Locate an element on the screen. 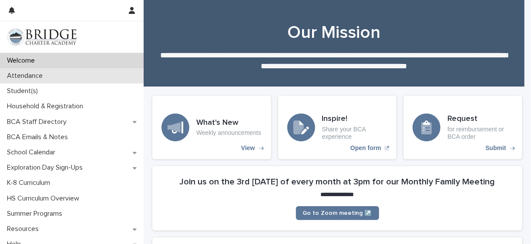 The width and height of the screenshot is (531, 244). p: BCA Emails & Notes is located at coordinates (39, 137).